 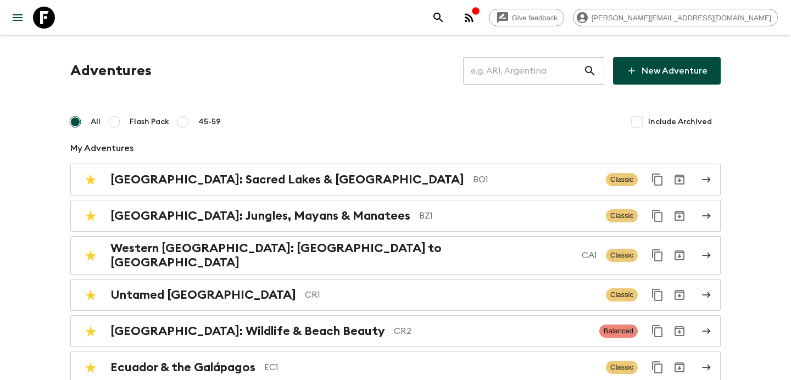 I want to click on p: CA1, so click(x=590, y=255).